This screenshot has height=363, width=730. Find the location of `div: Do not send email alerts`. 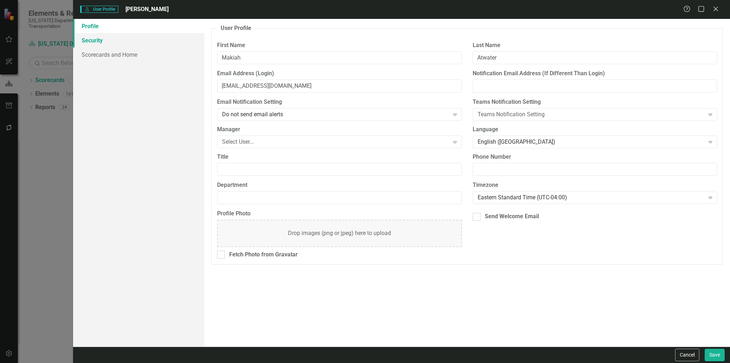

div: Do not send email alerts is located at coordinates (336, 114).